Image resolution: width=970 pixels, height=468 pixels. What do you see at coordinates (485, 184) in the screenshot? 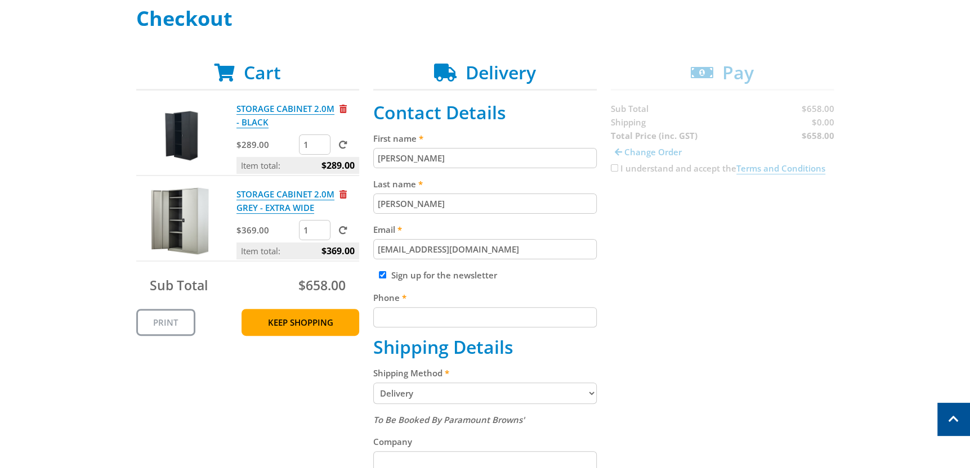
I see `label: Last name` at bounding box center [485, 184].